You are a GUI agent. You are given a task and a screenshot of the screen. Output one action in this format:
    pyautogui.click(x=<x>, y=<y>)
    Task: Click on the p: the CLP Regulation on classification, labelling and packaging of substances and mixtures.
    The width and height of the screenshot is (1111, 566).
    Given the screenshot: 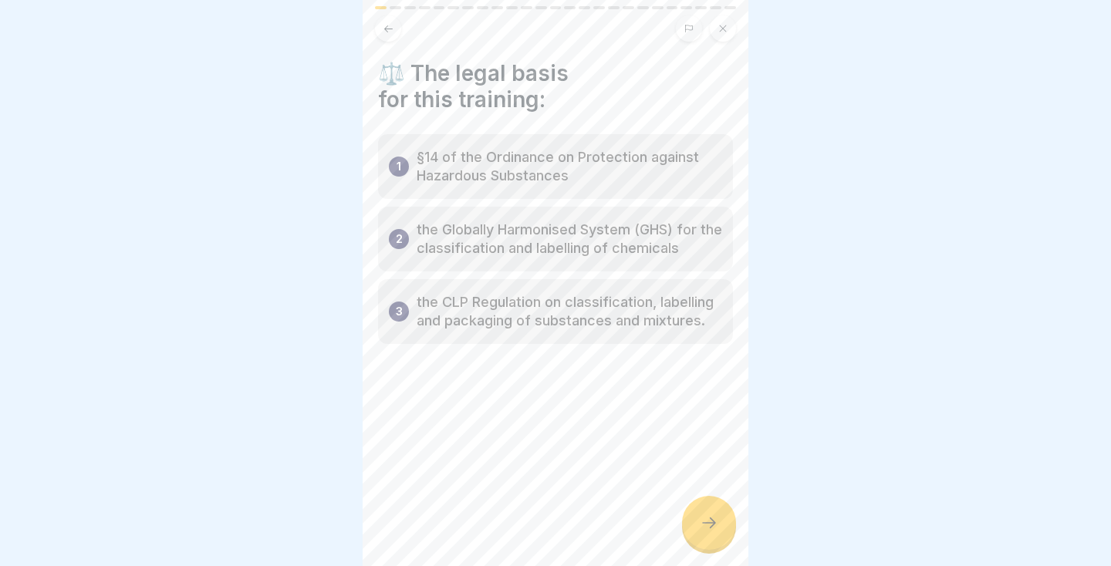 What is the action you would take?
    pyautogui.click(x=569, y=312)
    